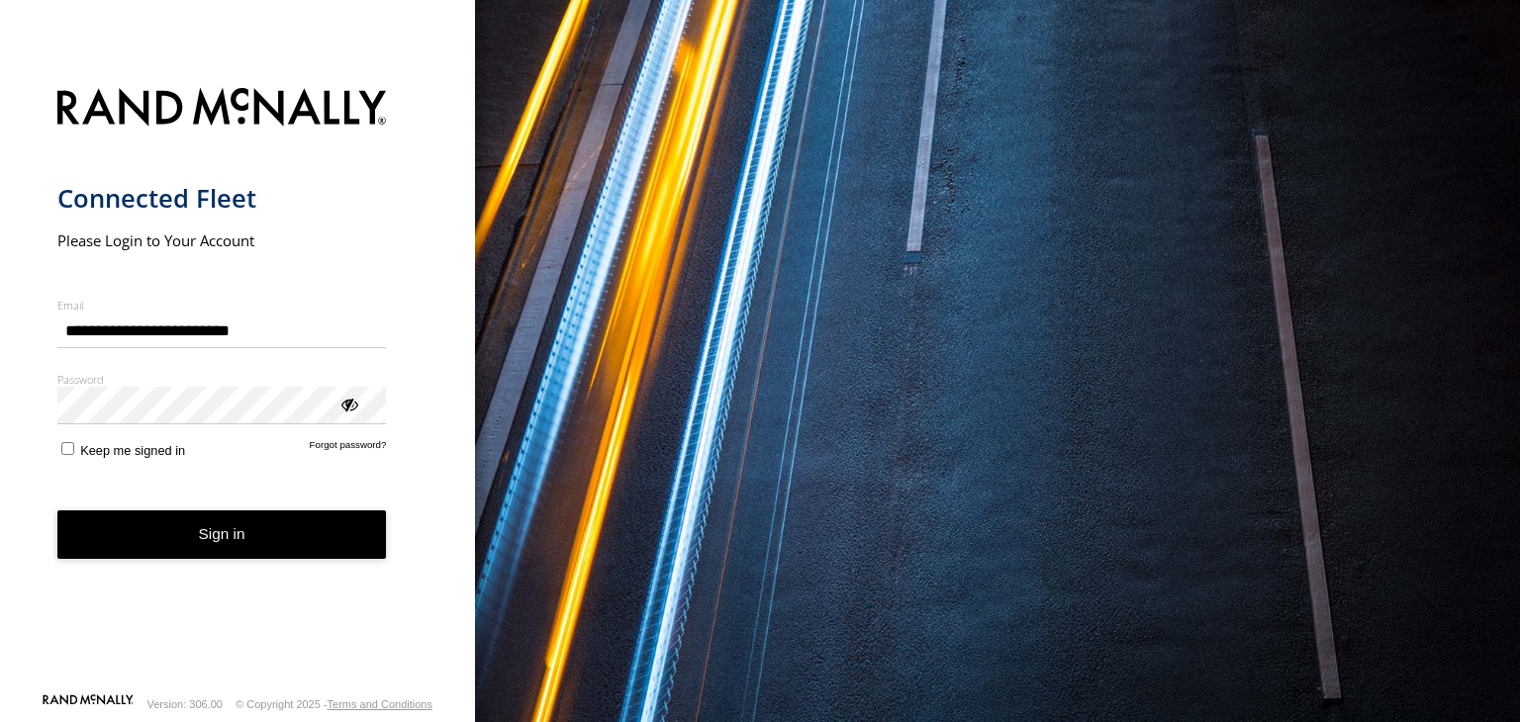  I want to click on div: Version: 306.00, so click(185, 704).